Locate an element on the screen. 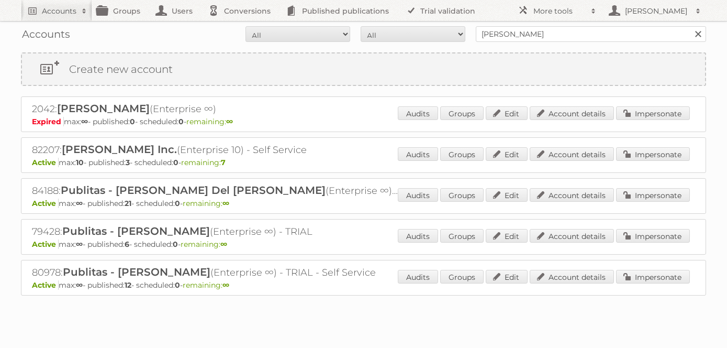  h2: 84188: (Enterprise ∞) - TRIAL - Self Service is located at coordinates (215, 191).